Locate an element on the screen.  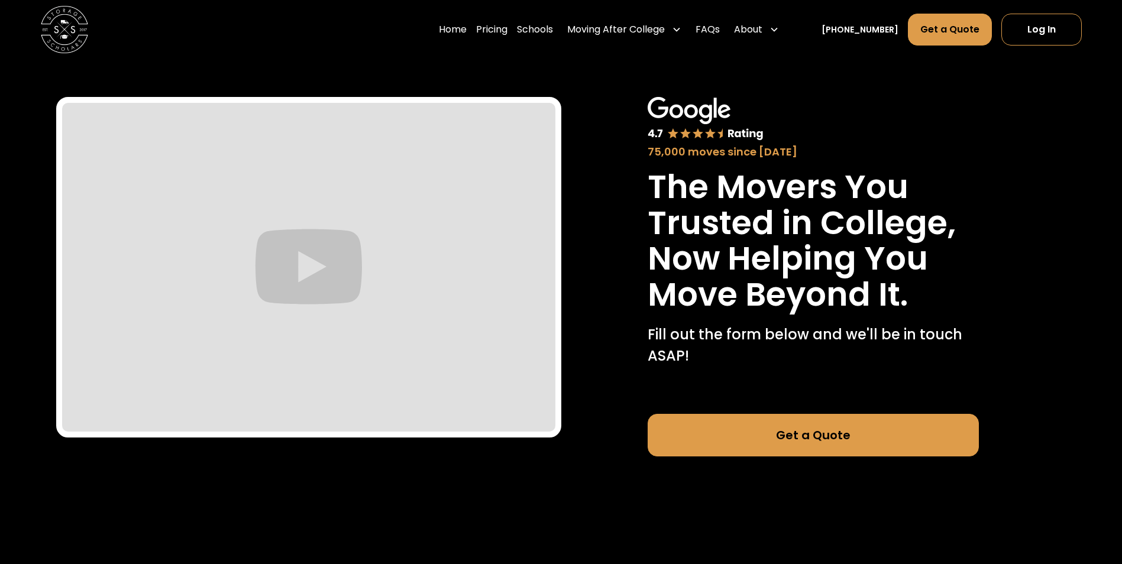
img: Google 4.7 star rating is located at coordinates (705, 119).